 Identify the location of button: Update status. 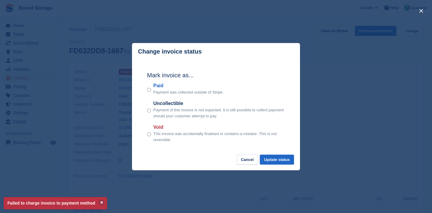
(277, 159).